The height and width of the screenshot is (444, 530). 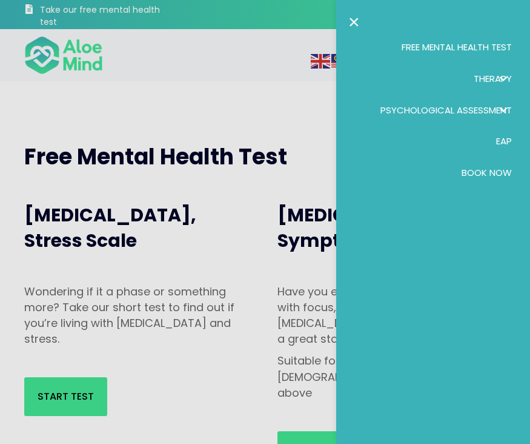 What do you see at coordinates (354, 22) in the screenshot?
I see `a: Close the menu` at bounding box center [354, 22].